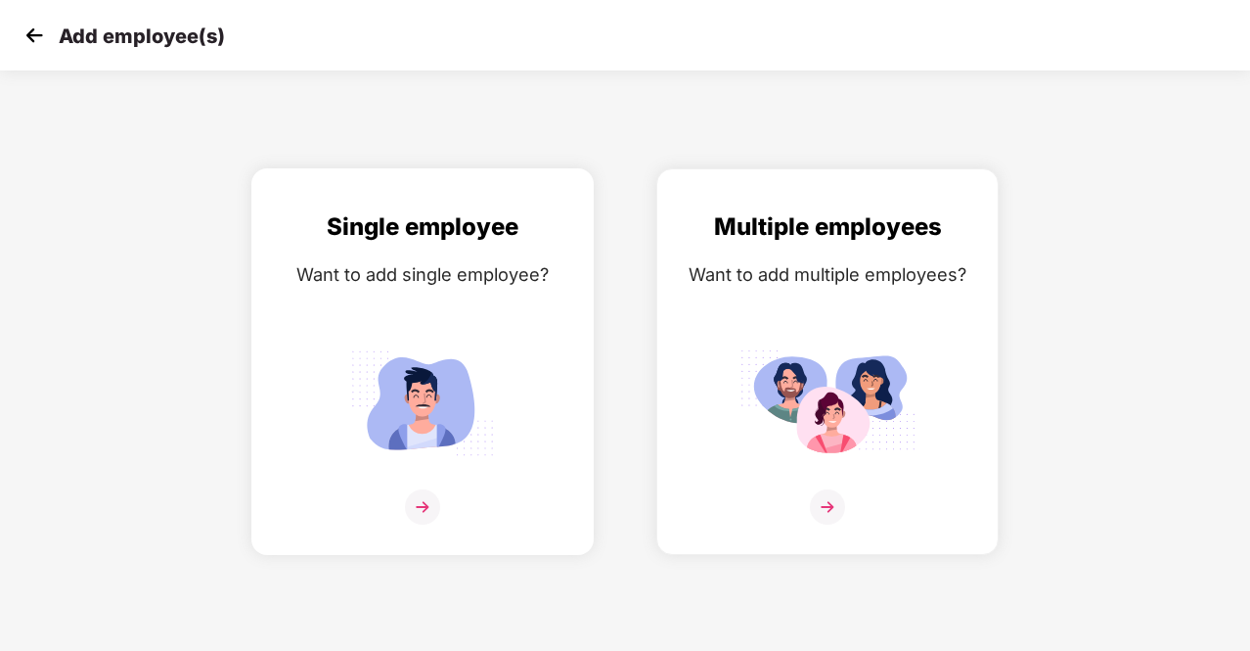  What do you see at coordinates (828, 227) in the screenshot?
I see `div: Multiple employees` at bounding box center [828, 227].